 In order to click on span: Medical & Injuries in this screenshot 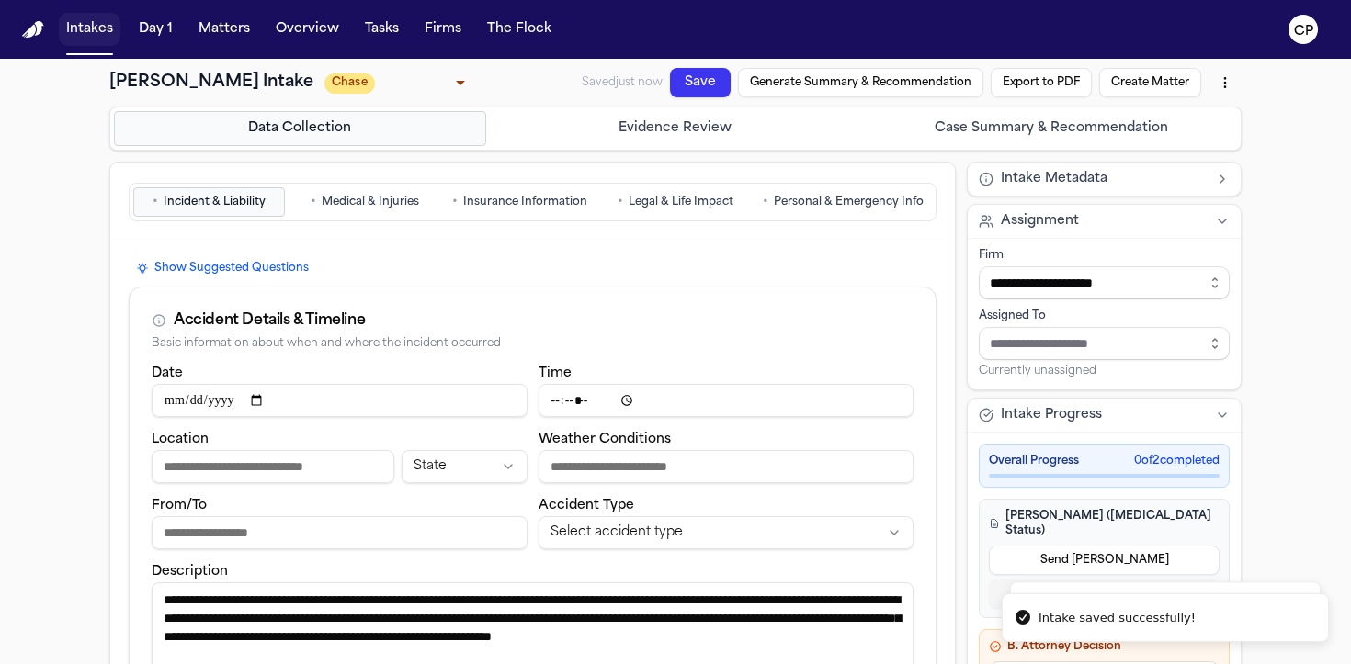, I will do `click(370, 202)`.